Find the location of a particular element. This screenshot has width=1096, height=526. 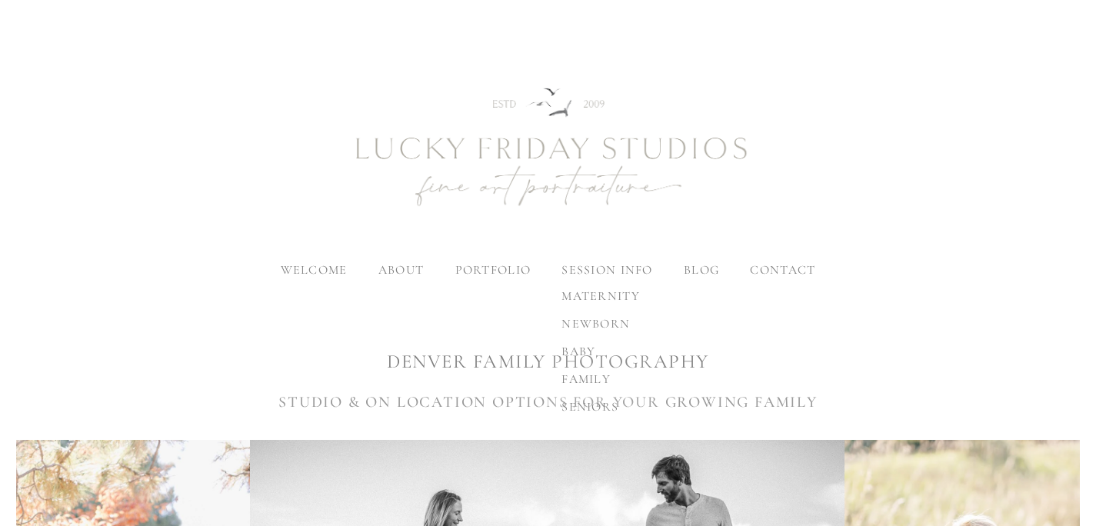

a: maternity is located at coordinates (601, 296).